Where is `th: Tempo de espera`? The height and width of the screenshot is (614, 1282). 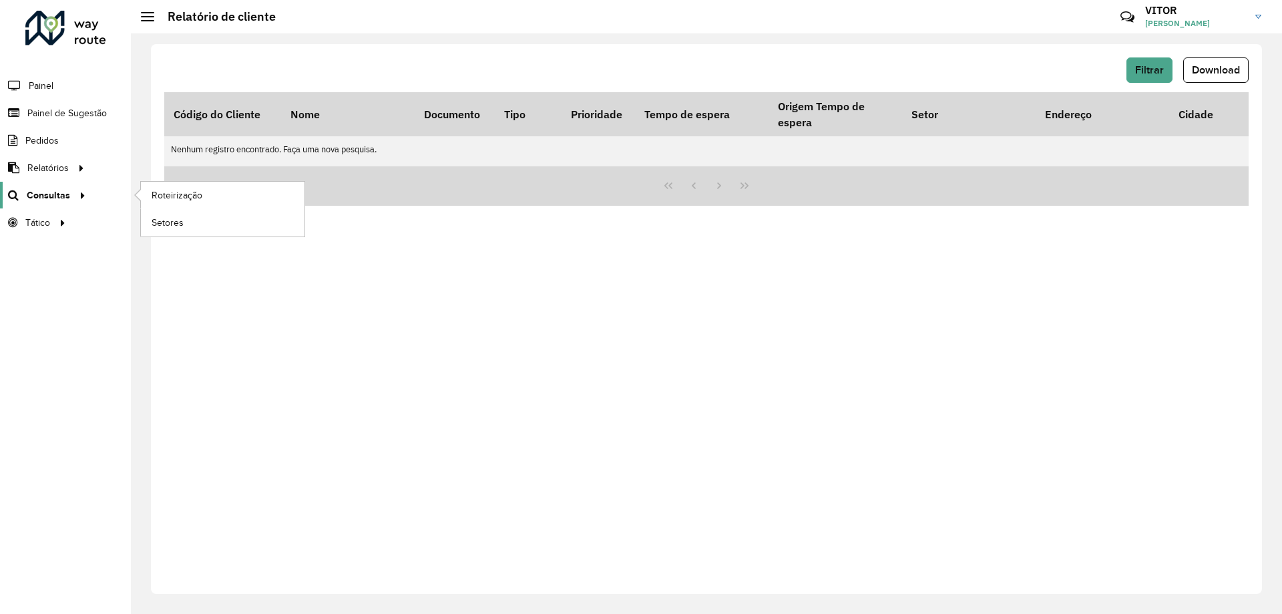
th: Tempo de espera is located at coordinates (702, 114).